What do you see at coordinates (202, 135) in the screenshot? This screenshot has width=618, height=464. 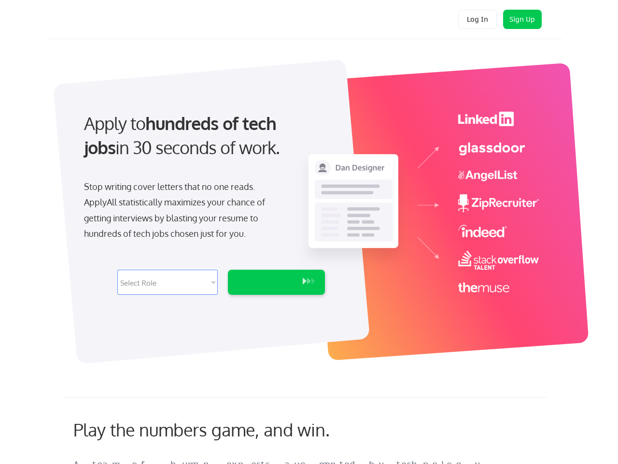 I see `div: Apply to in 30 seconds of work.` at bounding box center [202, 135].